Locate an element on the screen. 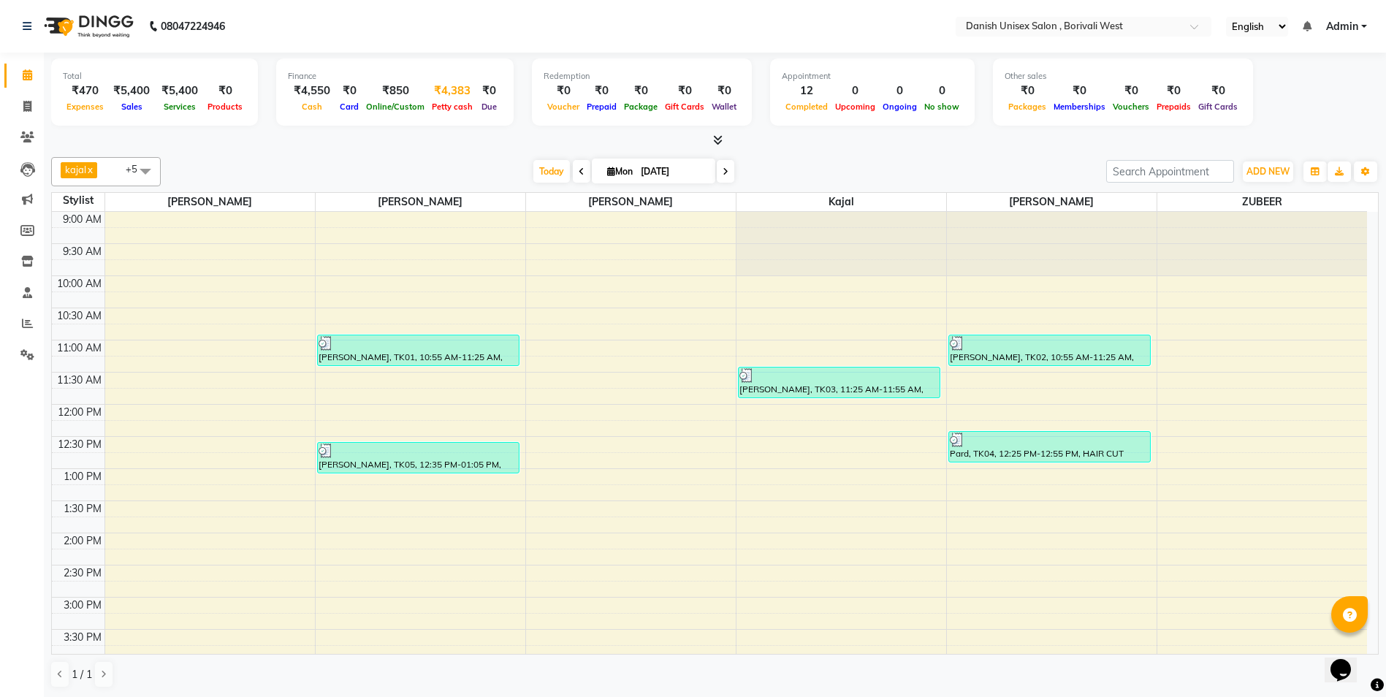 This screenshot has width=1386, height=697. div: 2:00 PM is located at coordinates (83, 541).